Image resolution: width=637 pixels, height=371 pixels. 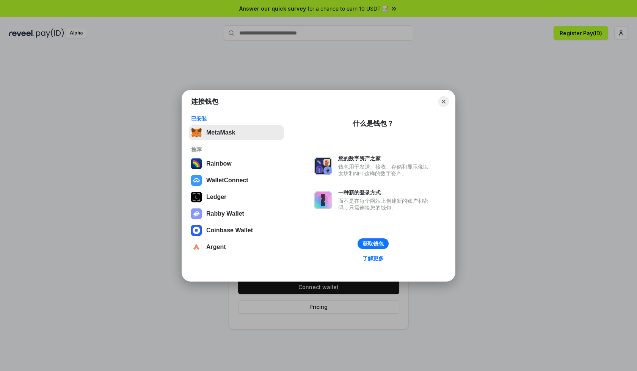 I want to click on div: Argent, so click(x=216, y=247).